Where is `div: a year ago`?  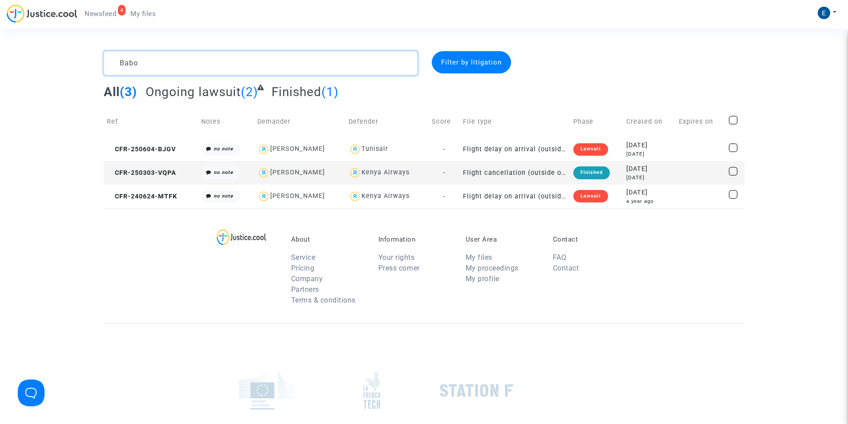 div: a year ago is located at coordinates (649, 201).